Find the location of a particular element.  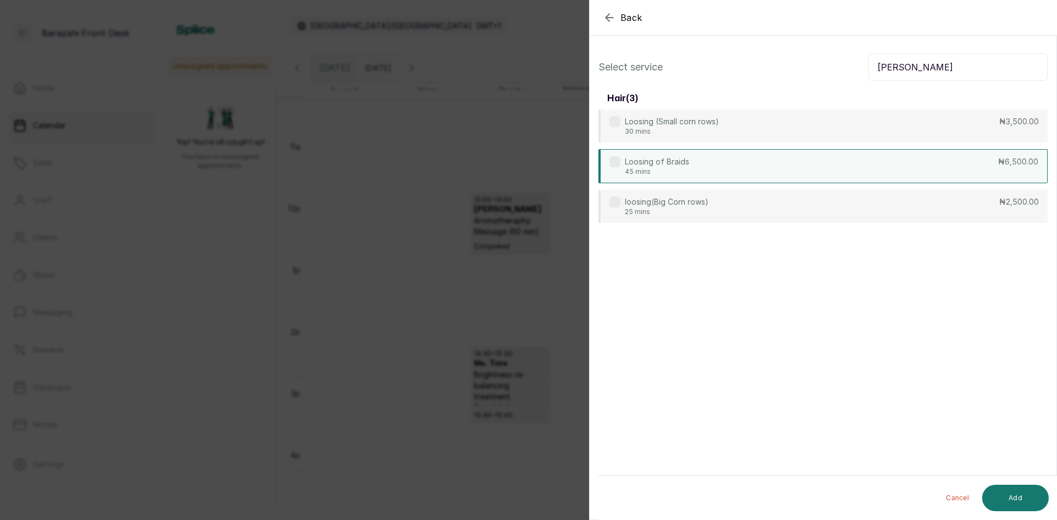

p: 30 mins is located at coordinates (672, 132).